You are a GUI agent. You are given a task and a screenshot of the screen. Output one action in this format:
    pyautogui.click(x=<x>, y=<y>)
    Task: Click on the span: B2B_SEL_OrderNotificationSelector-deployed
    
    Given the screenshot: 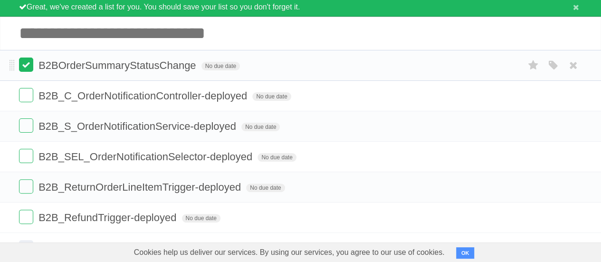 What is the action you would take?
    pyautogui.click(x=146, y=156)
    